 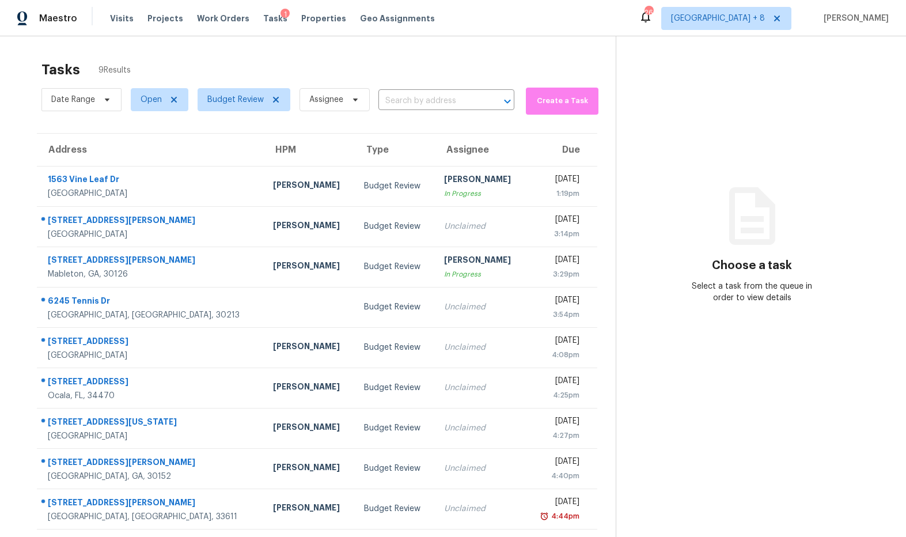 I want to click on h2: Tasks, so click(x=60, y=70).